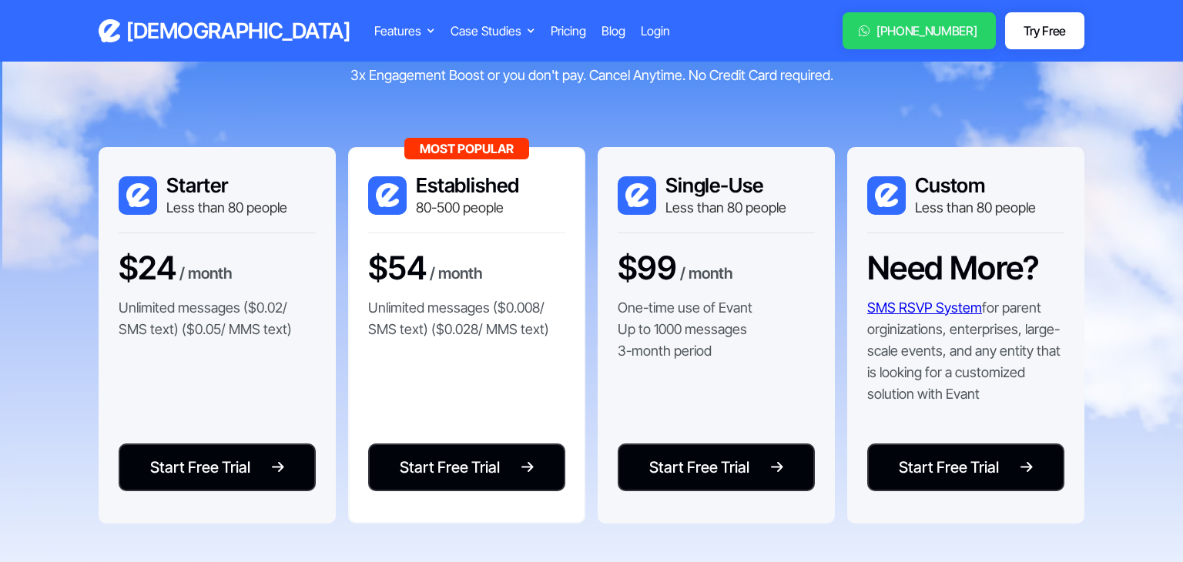  What do you see at coordinates (924, 307) in the screenshot?
I see `a: SMS RSVP System` at bounding box center [924, 307].